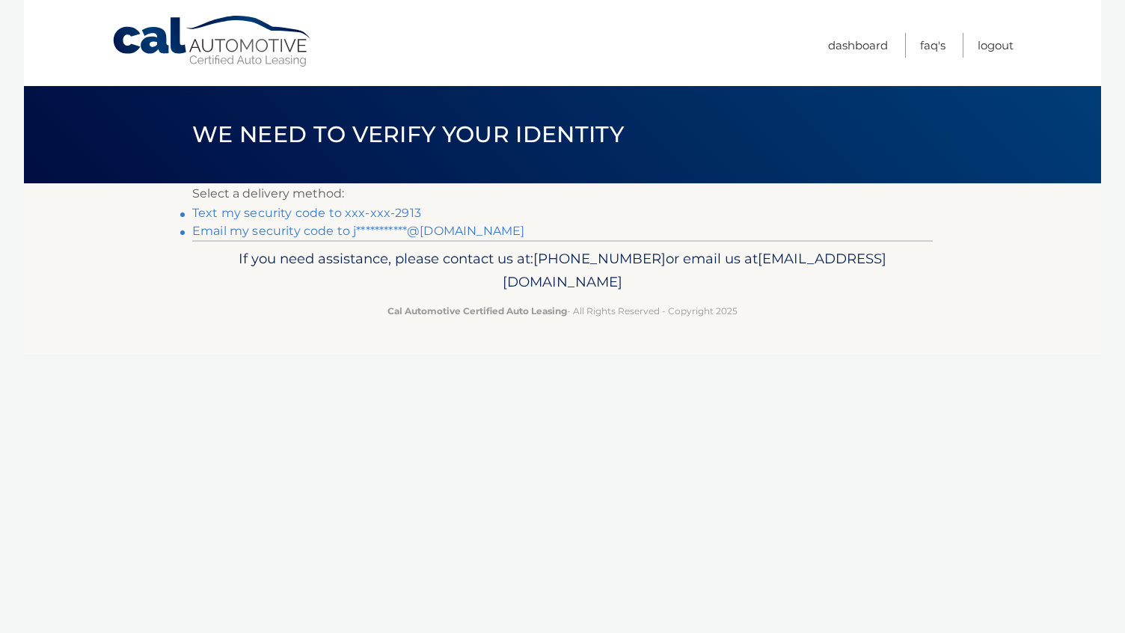 The image size is (1125, 633). Describe the element at coordinates (477, 311) in the screenshot. I see `strong: Cal Automotive Certified Auto Leasing` at that location.